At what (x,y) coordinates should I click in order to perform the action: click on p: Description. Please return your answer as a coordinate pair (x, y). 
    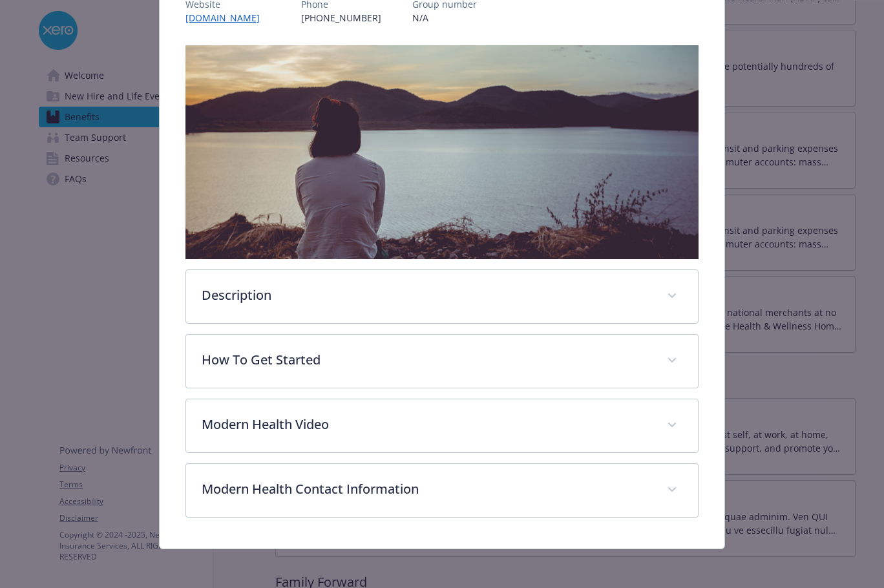
    Looking at the image, I should click on (426, 295).